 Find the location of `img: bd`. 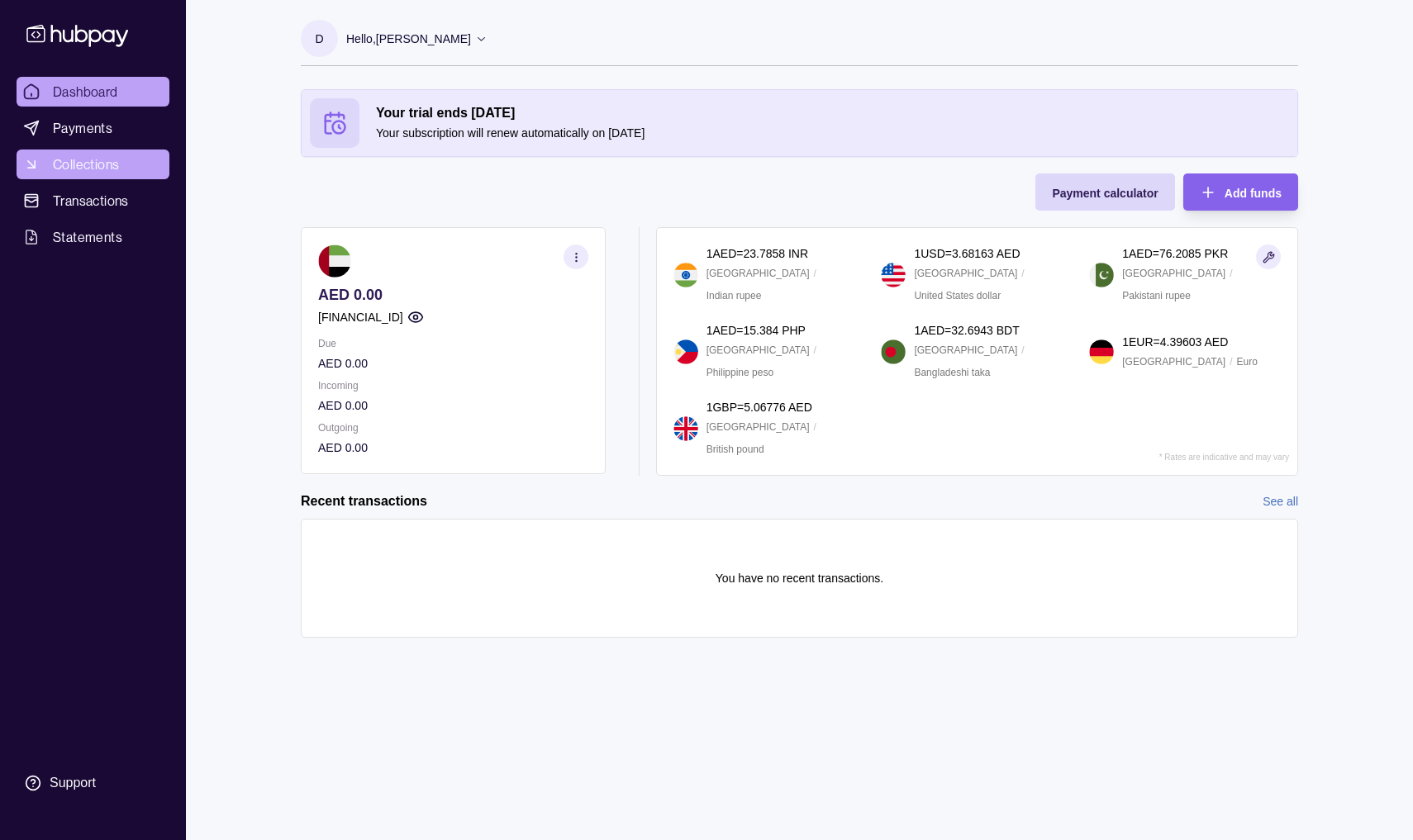

img: bd is located at coordinates (893, 352).